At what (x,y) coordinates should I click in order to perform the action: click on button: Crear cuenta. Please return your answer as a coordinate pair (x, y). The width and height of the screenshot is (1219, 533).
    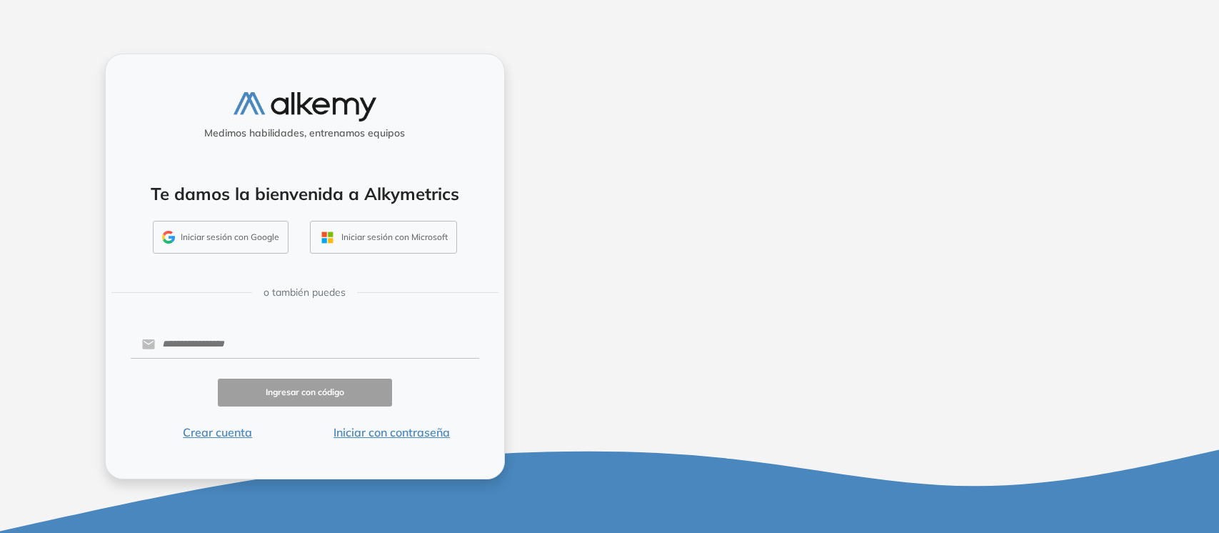
    Looking at the image, I should click on (218, 432).